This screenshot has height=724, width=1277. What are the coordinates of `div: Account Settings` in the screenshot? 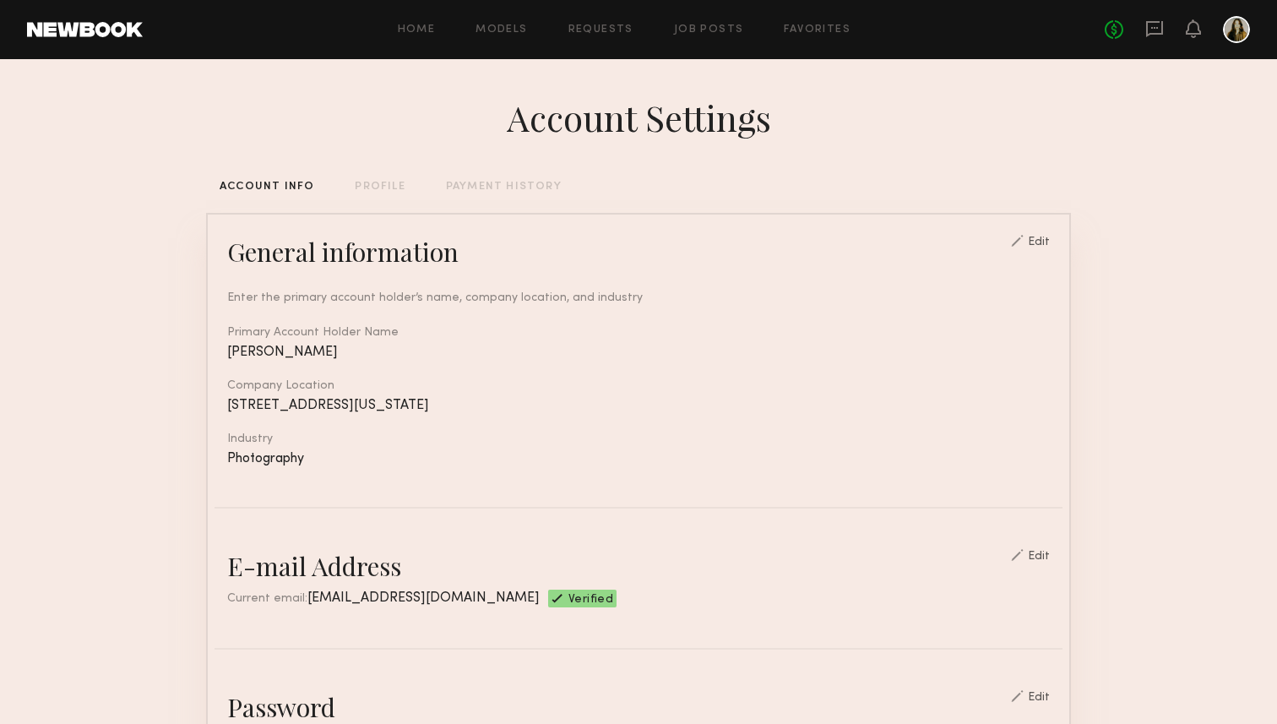 It's located at (638, 117).